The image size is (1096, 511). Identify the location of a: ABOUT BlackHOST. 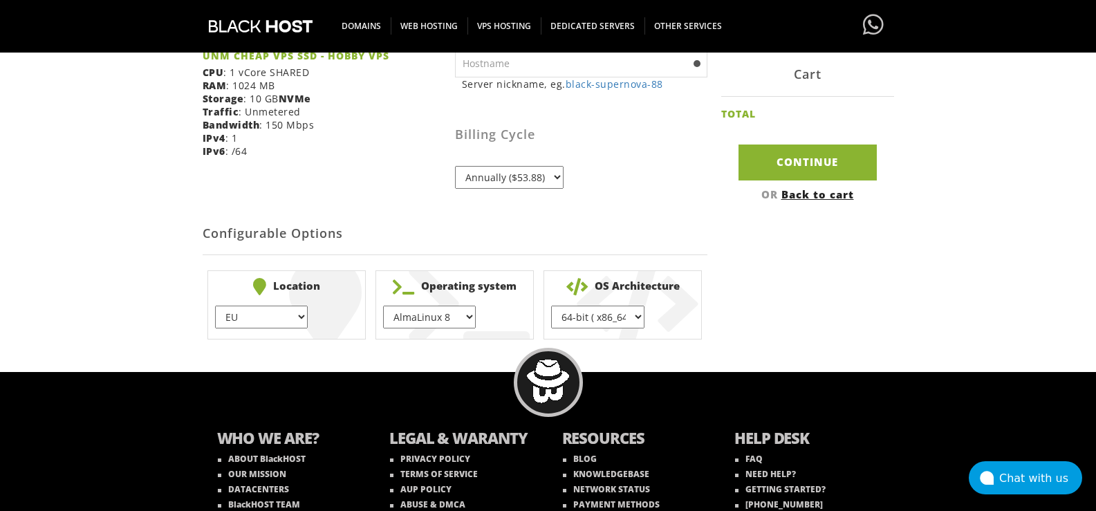
(261, 458).